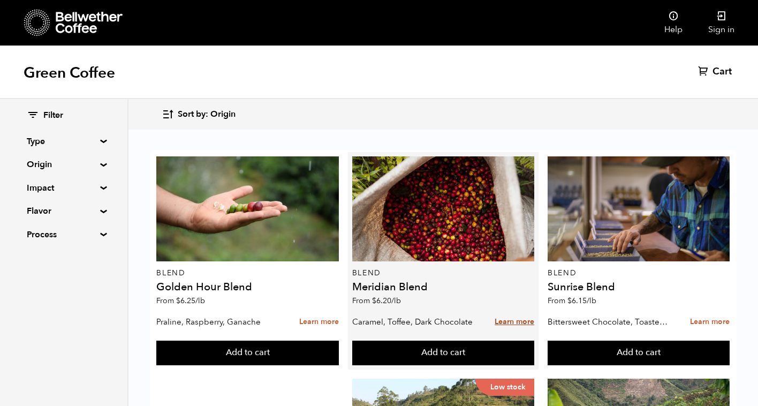  What do you see at coordinates (218, 322) in the screenshot?
I see `p: Praline, Raspberry, Ganache` at bounding box center [218, 322].